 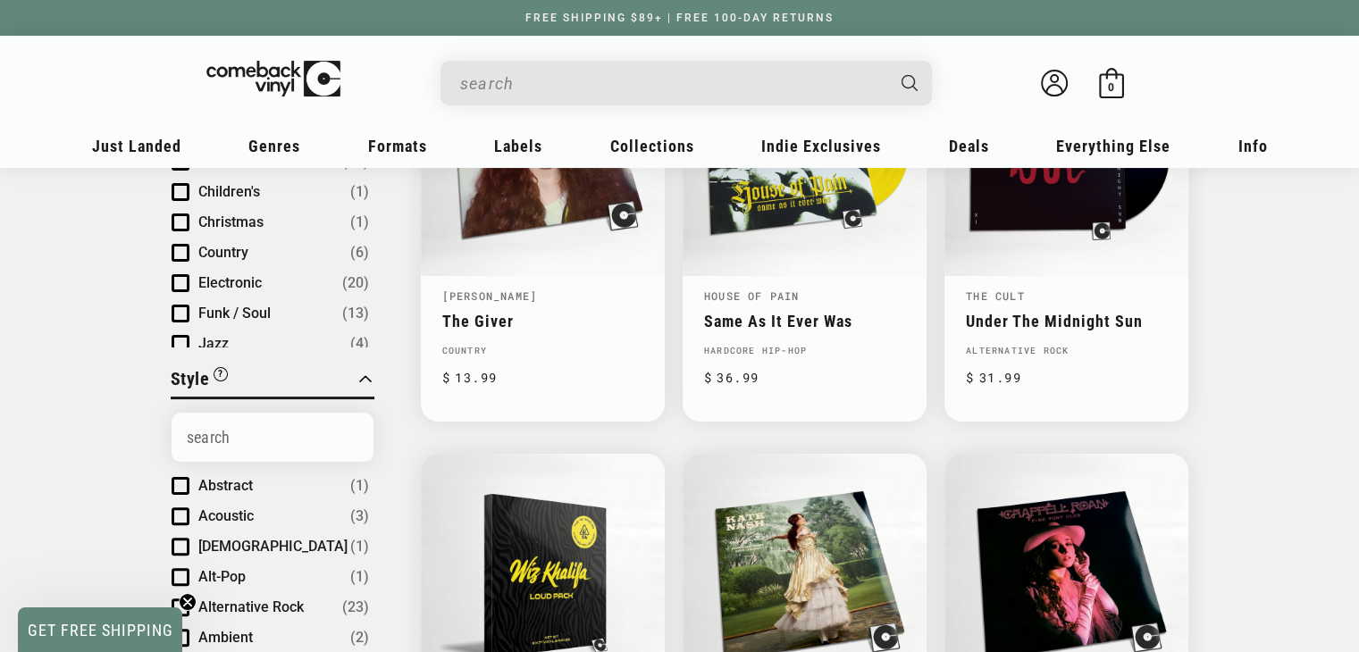 What do you see at coordinates (100, 630) in the screenshot?
I see `div: GET FREE SHIPPINGClose teaser` at bounding box center [100, 630].